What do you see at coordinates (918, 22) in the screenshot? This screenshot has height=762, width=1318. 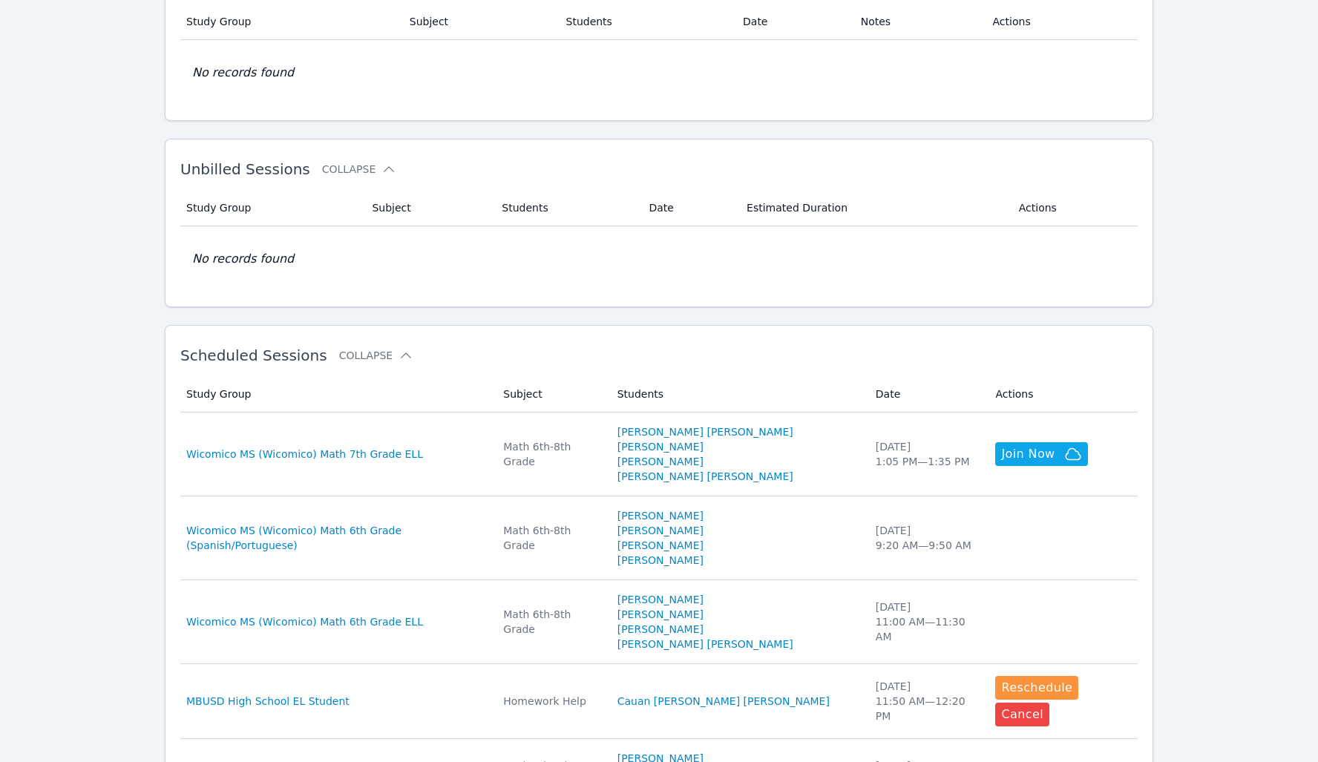 I see `th: Notes` at bounding box center [918, 22].